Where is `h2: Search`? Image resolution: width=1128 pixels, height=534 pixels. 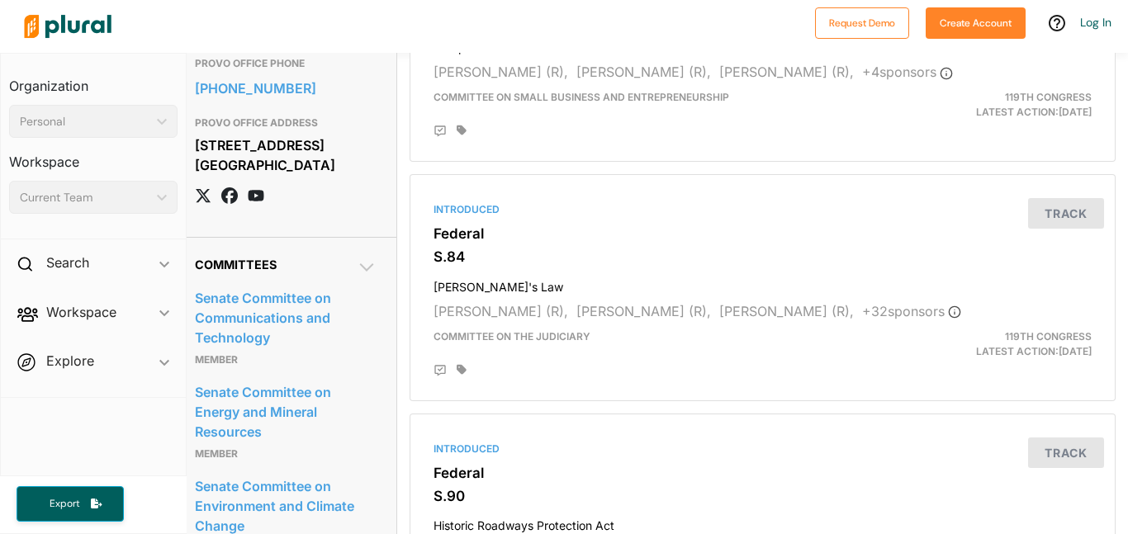
h2: Search is located at coordinates (68, 263).